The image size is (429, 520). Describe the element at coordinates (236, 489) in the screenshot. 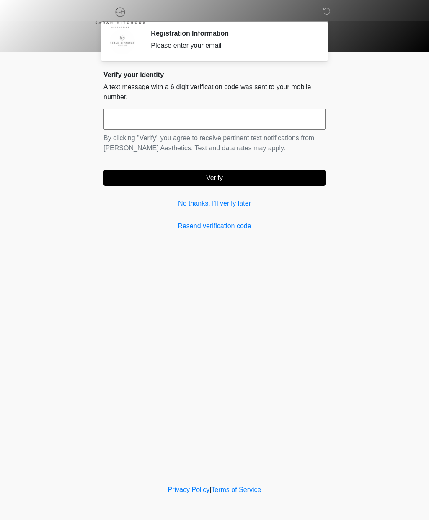

I see `a: Terms of Service` at that location.